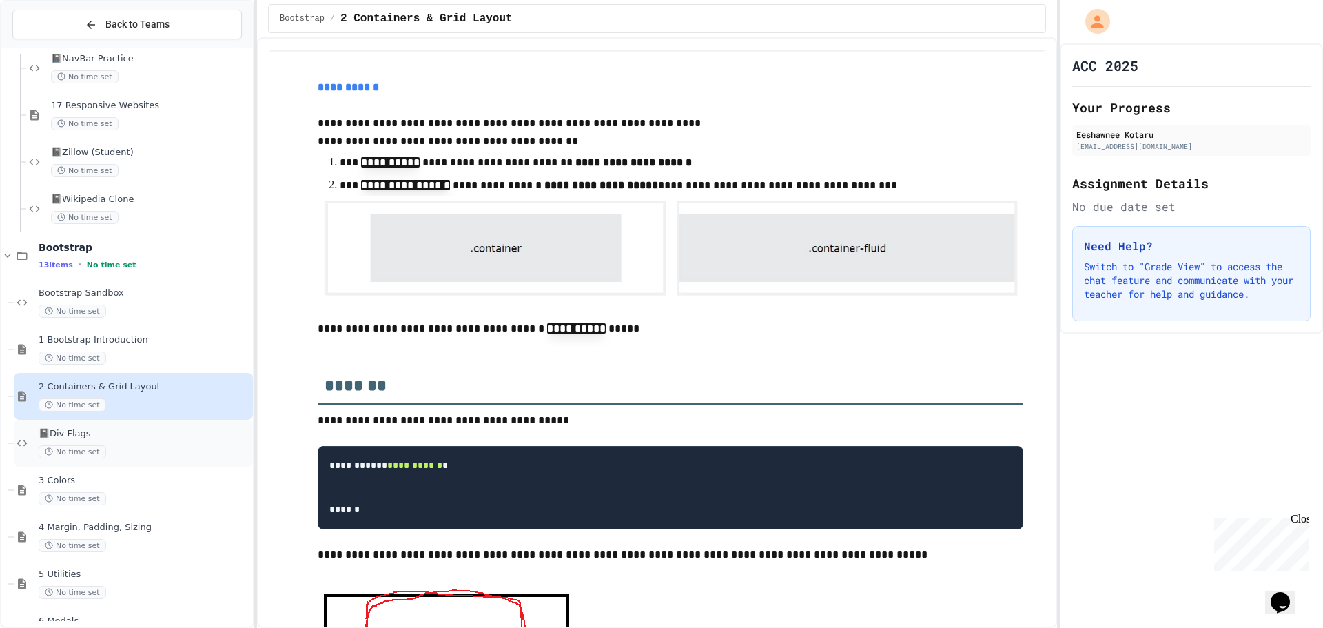 This screenshot has height=628, width=1323. Describe the element at coordinates (144, 433) in the screenshot. I see `span: 📓Div Flags` at that location.